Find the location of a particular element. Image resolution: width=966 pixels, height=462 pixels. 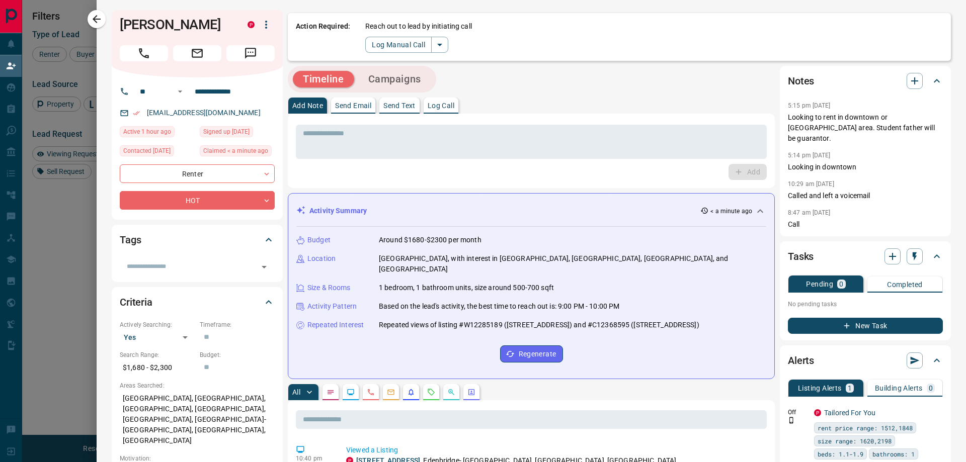

span: bathrooms: 1 is located at coordinates (894, 454).